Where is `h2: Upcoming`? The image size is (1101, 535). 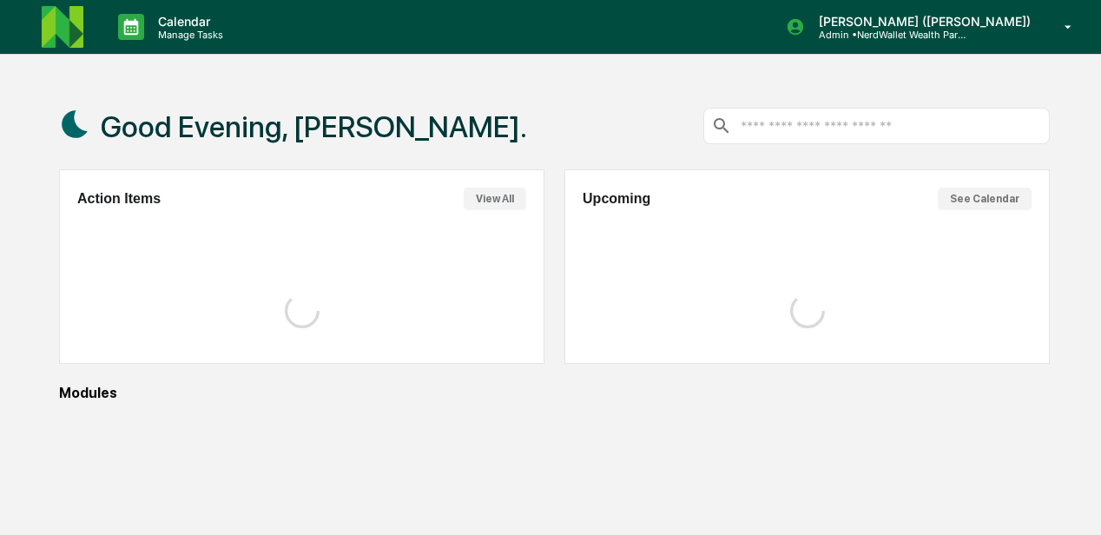
h2: Upcoming is located at coordinates (616, 199).